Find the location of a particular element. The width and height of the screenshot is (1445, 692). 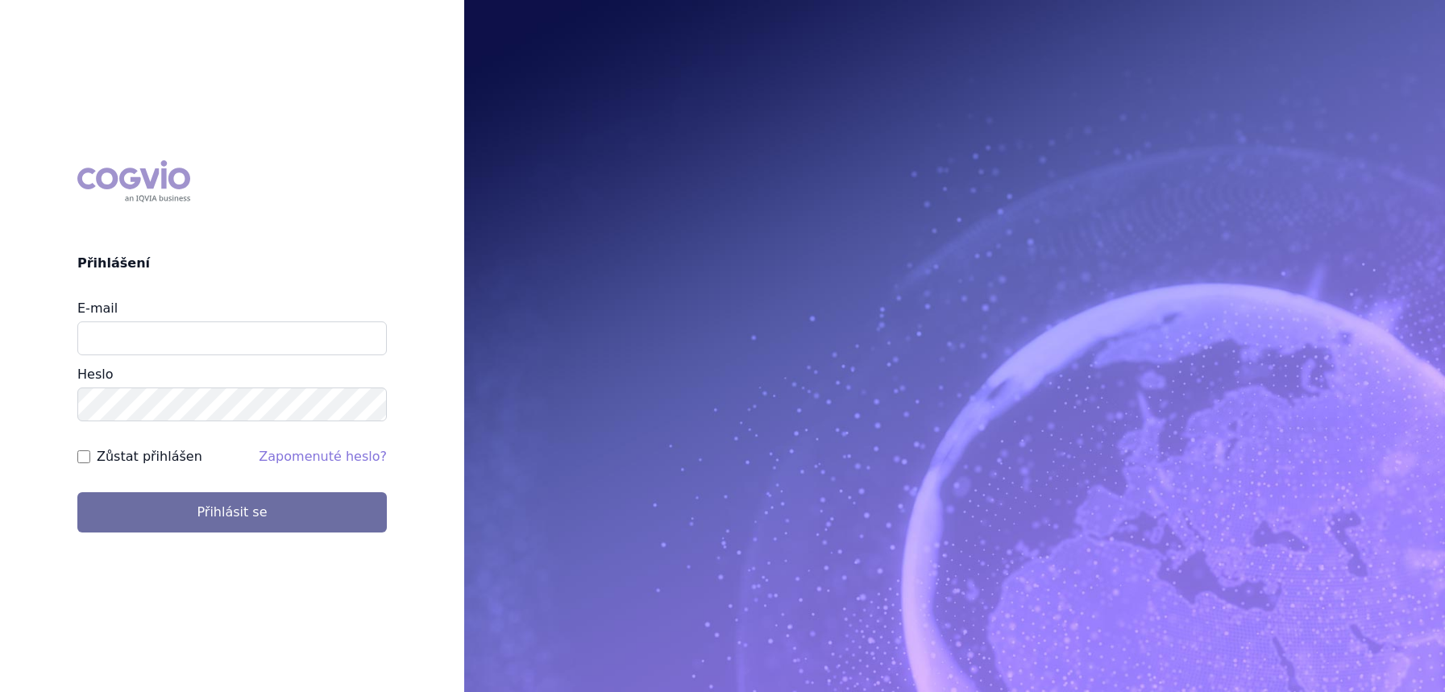

button: Přihlásit se is located at coordinates (232, 512).